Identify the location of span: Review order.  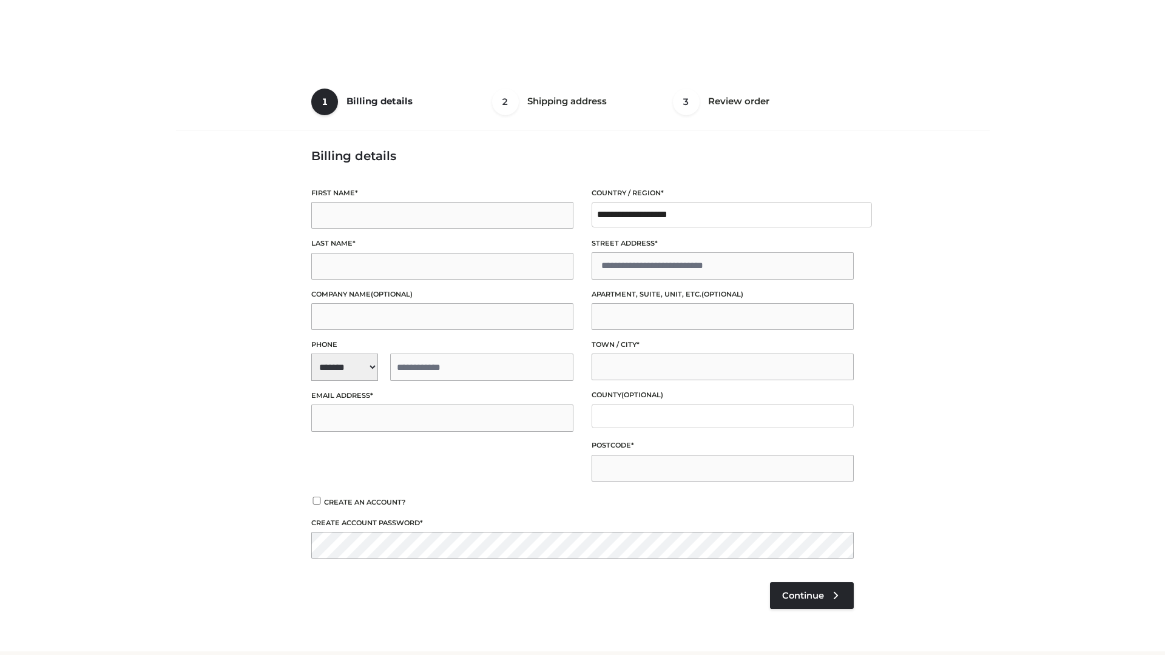
(739, 101).